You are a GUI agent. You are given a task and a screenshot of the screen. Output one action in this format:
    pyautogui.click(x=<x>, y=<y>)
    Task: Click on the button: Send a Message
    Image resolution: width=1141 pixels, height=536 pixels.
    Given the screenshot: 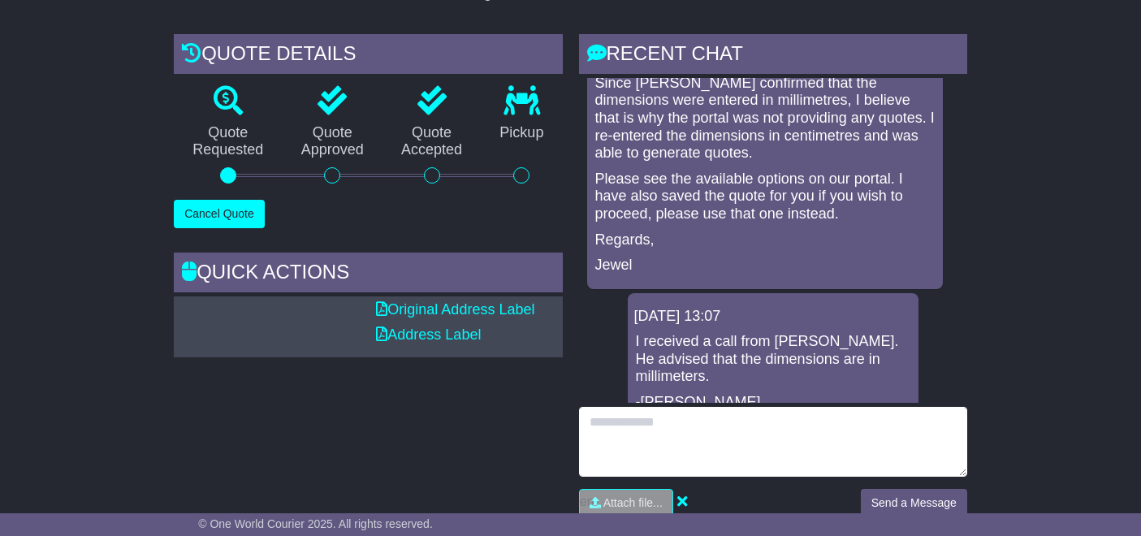 What is the action you would take?
    pyautogui.click(x=913, y=503)
    